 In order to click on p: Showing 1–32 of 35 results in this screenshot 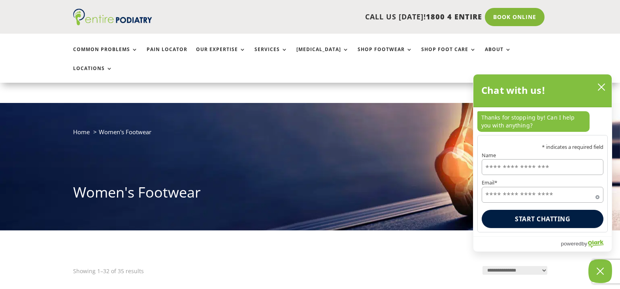, I will do `click(108, 271)`.